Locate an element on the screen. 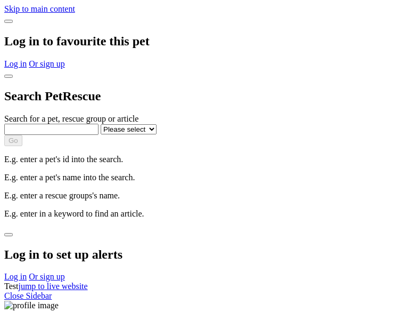  p: E.g. enter a rescue groups's name. is located at coordinates (209, 196).